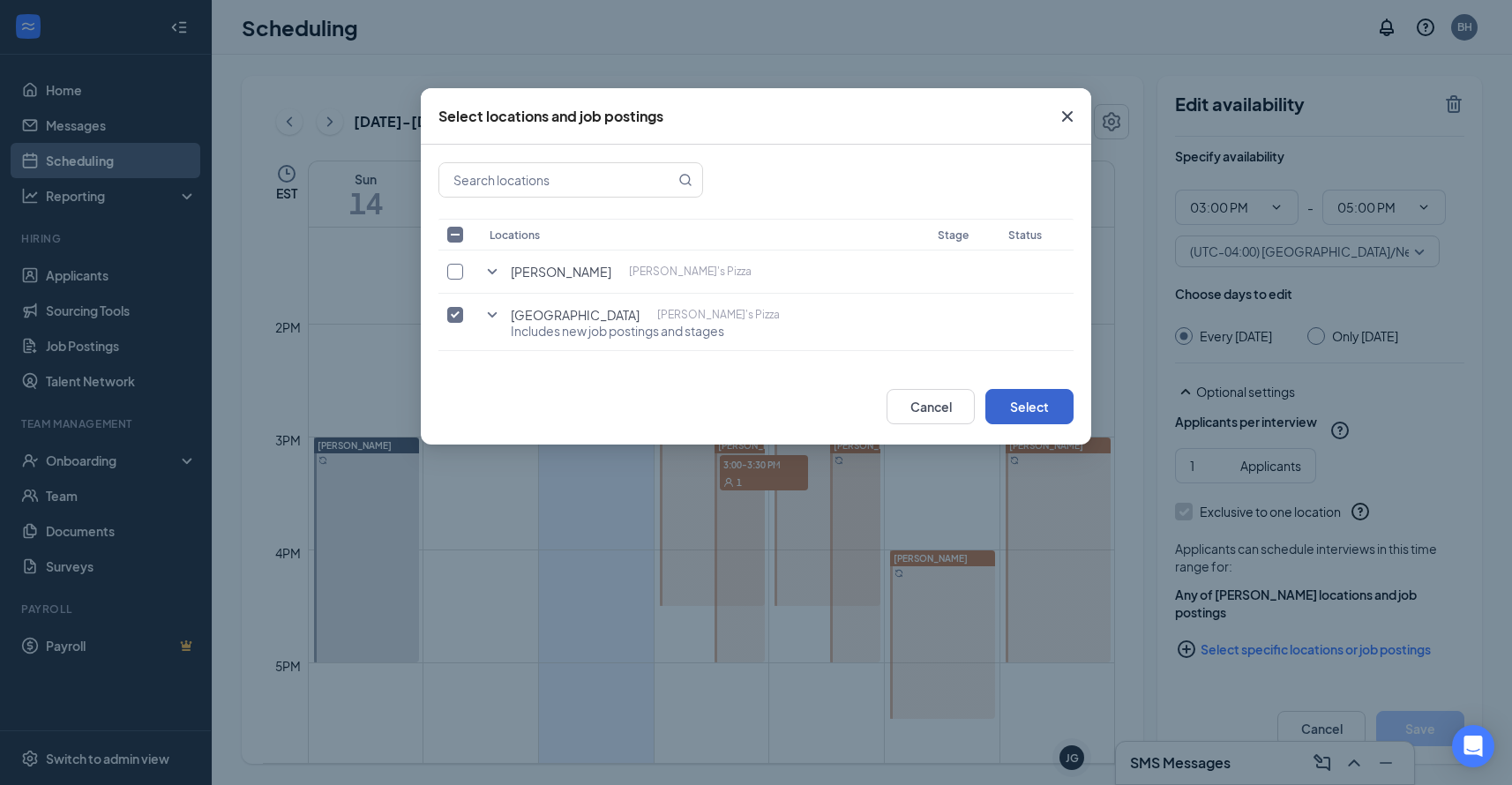  Describe the element at coordinates (645, 331) in the screenshot. I see `span: Includes new job postings and stages` at that location.